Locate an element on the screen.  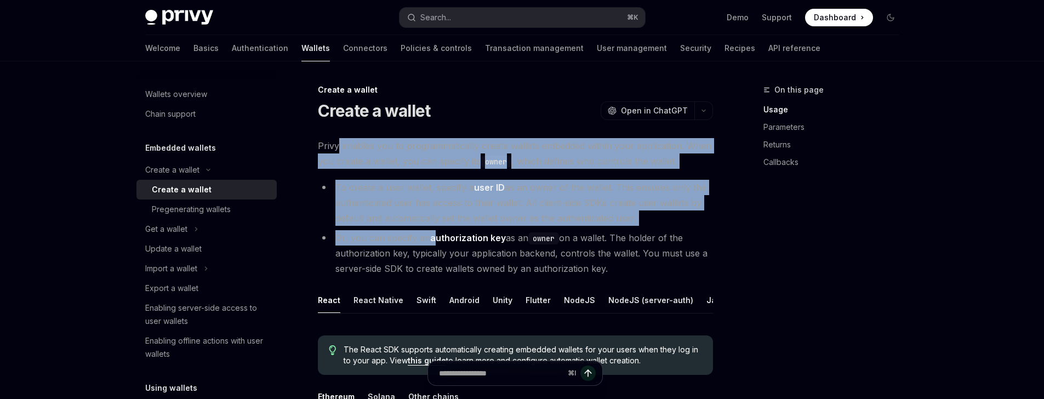
div: Import a wallet is located at coordinates (171, 268).